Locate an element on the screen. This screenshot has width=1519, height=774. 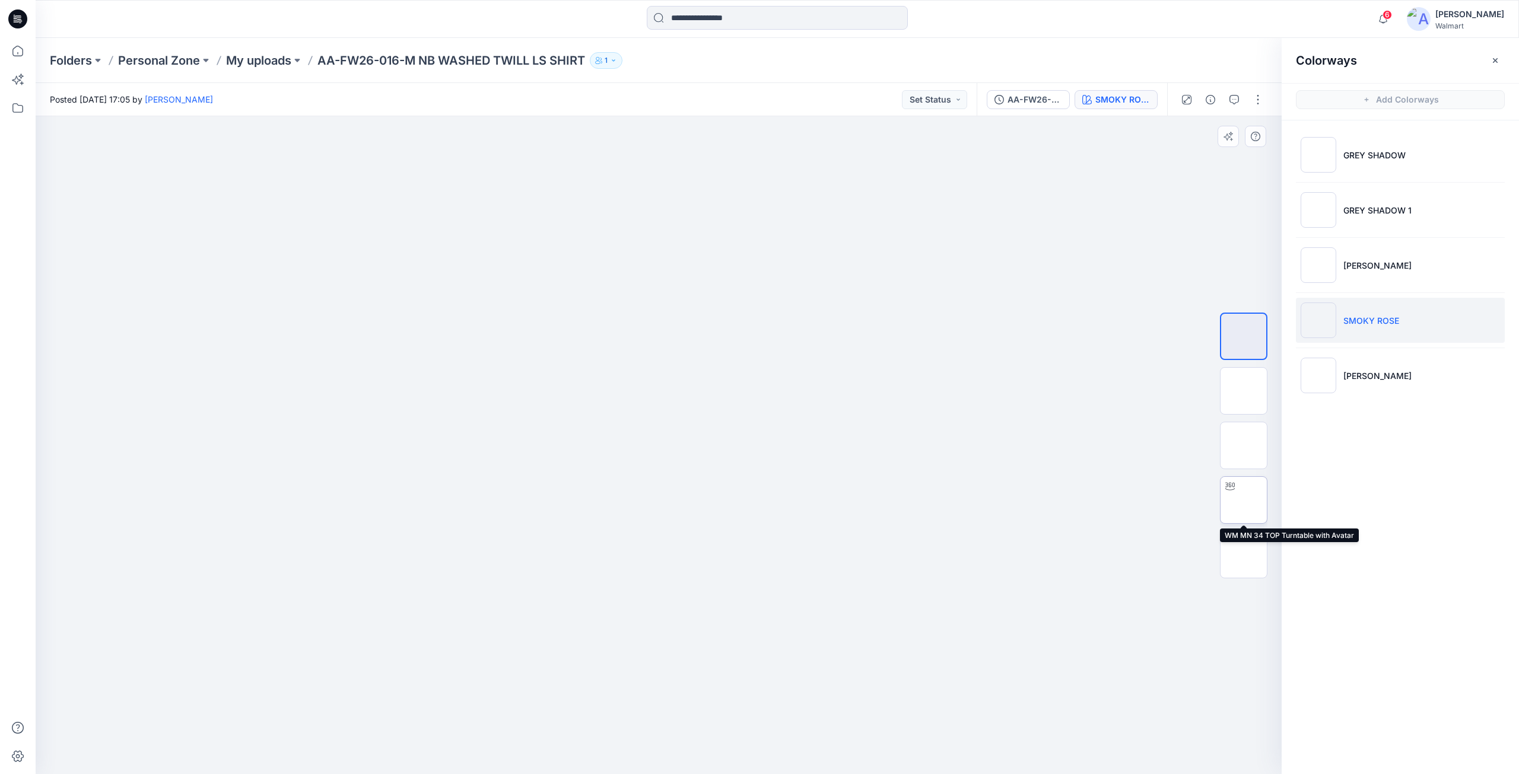
h2: Colorways is located at coordinates (1326, 61).